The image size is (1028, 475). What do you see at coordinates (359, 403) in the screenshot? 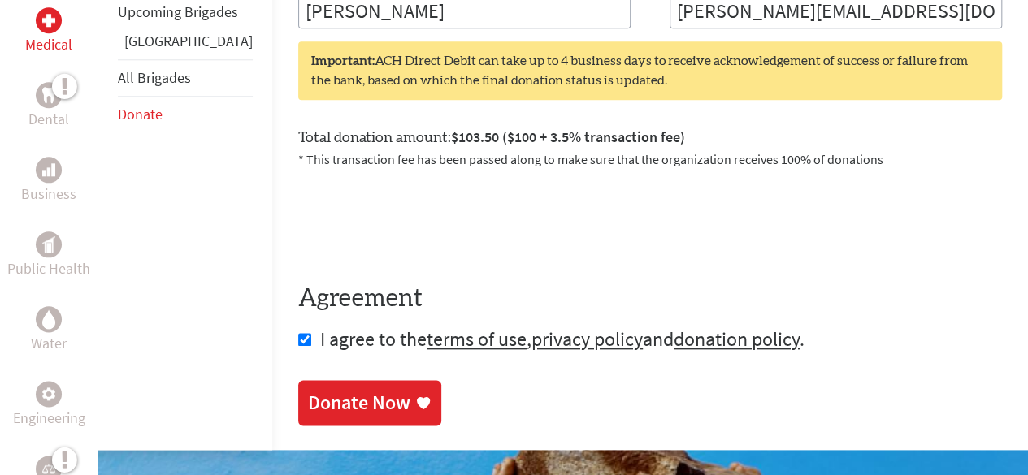
I see `div: Donate Now` at bounding box center [359, 403].